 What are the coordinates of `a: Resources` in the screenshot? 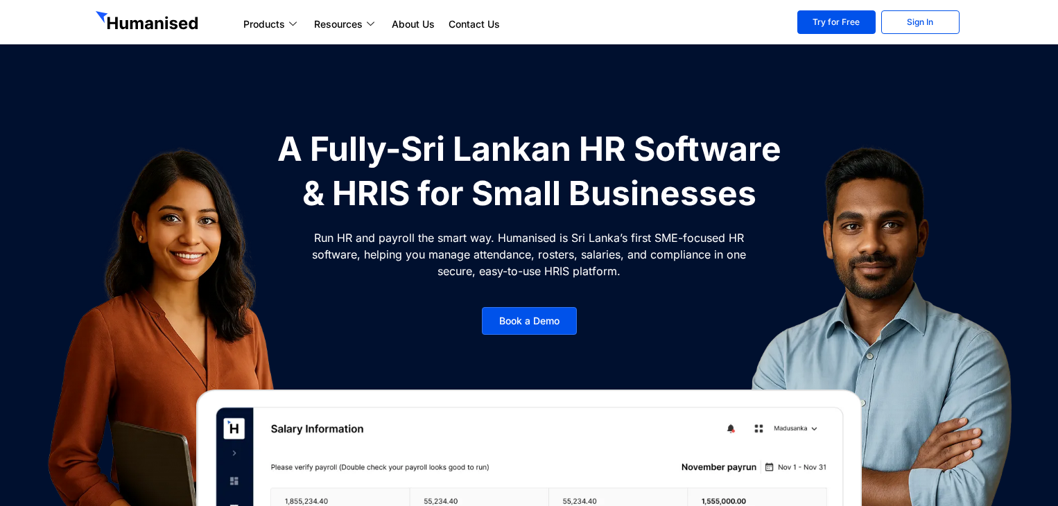 It's located at (346, 24).